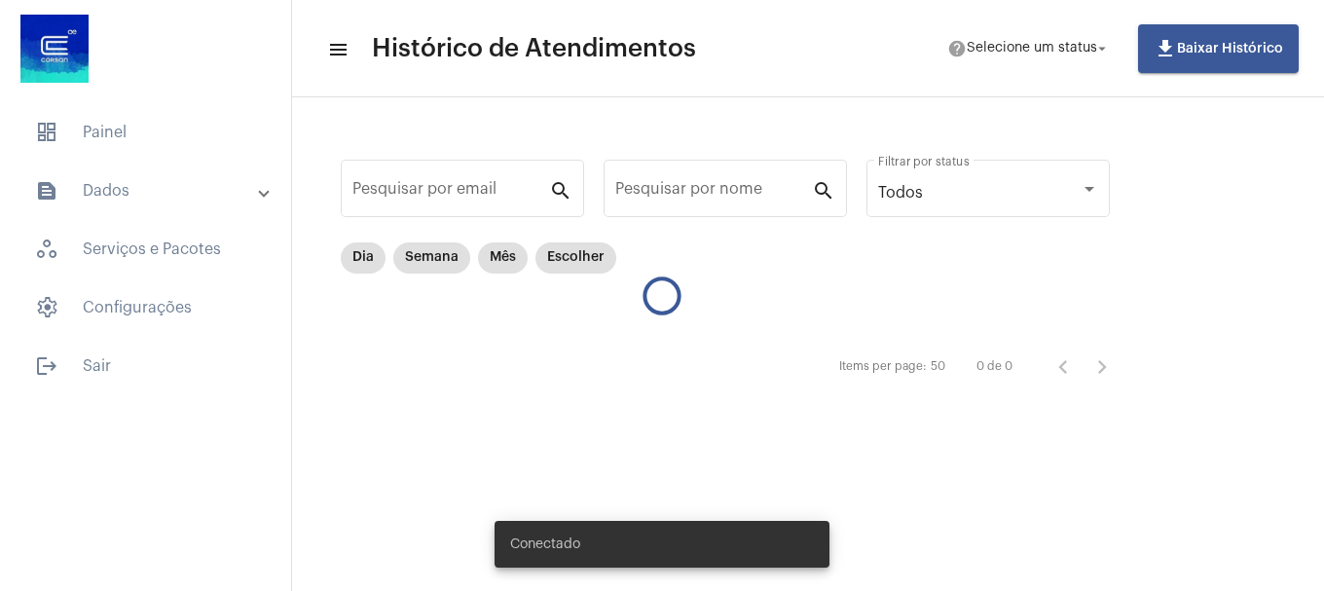 The image size is (1324, 591). Describe the element at coordinates (147, 191) in the screenshot. I see `mat-panel-title: Dados` at that location.